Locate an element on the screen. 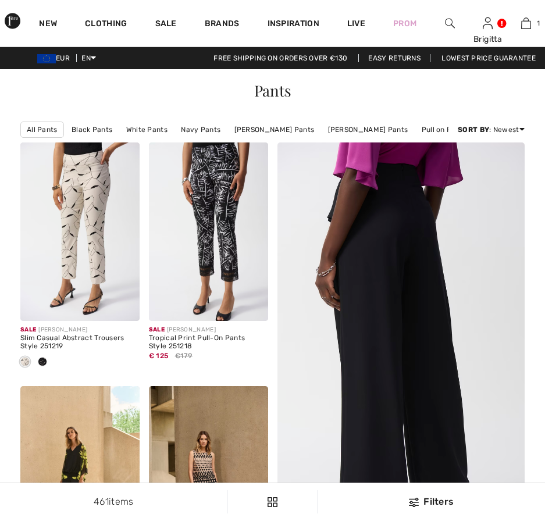 This screenshot has height=521, width=545. a: Wide-Leg Formal Trousers Style 251211. Black is located at coordinates (401, 328).